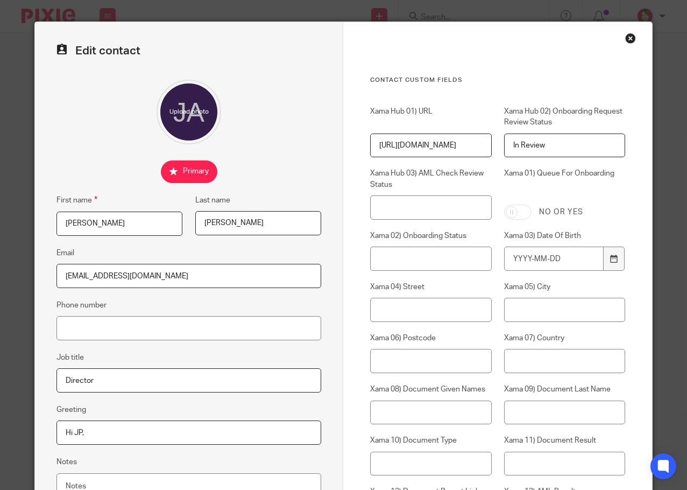 Image resolution: width=687 pixels, height=490 pixels. I want to click on label: Xama Hub 03) AML Check Review Status, so click(430, 179).